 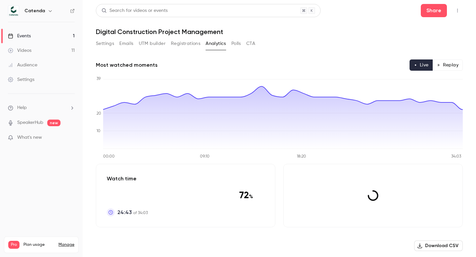 I want to click on span: new, so click(x=54, y=123).